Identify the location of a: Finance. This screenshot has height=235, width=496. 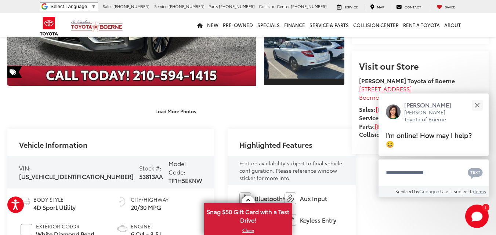
(294, 25).